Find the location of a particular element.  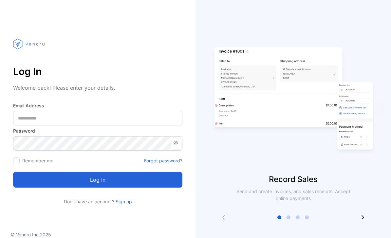

p: Log In is located at coordinates (98, 71).